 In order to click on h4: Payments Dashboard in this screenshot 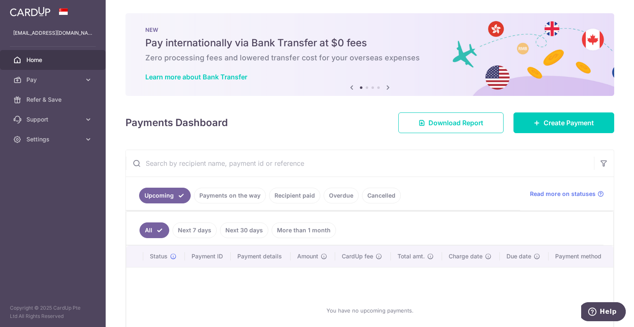, I will do `click(177, 123)`.